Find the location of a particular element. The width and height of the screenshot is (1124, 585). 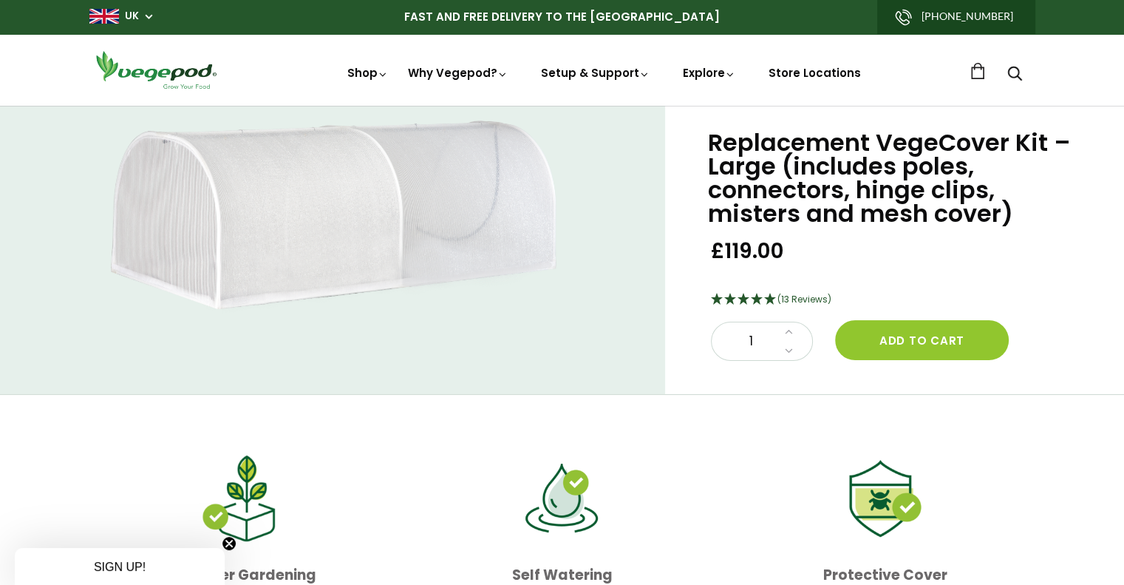

span: £119.00 is located at coordinates (747, 251).